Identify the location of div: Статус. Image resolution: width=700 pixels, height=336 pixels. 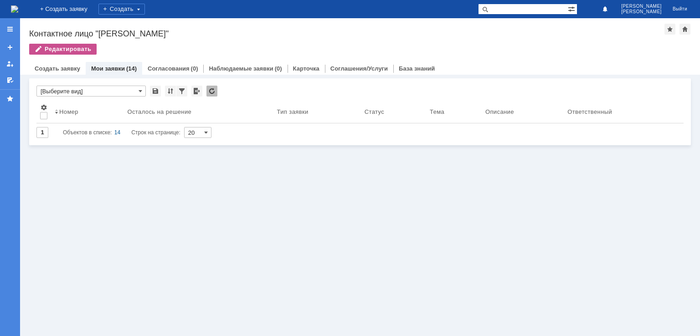
(374, 112).